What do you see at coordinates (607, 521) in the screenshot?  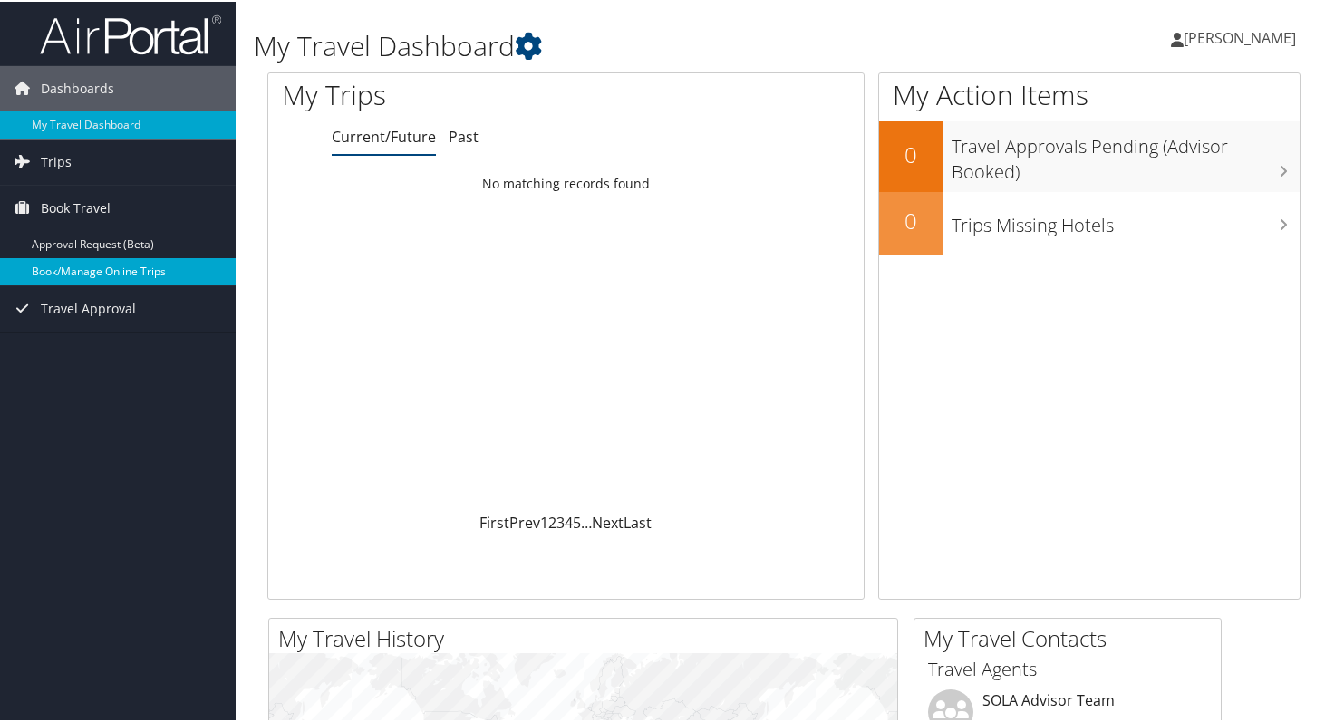 I see `a: Next` at bounding box center [607, 521].